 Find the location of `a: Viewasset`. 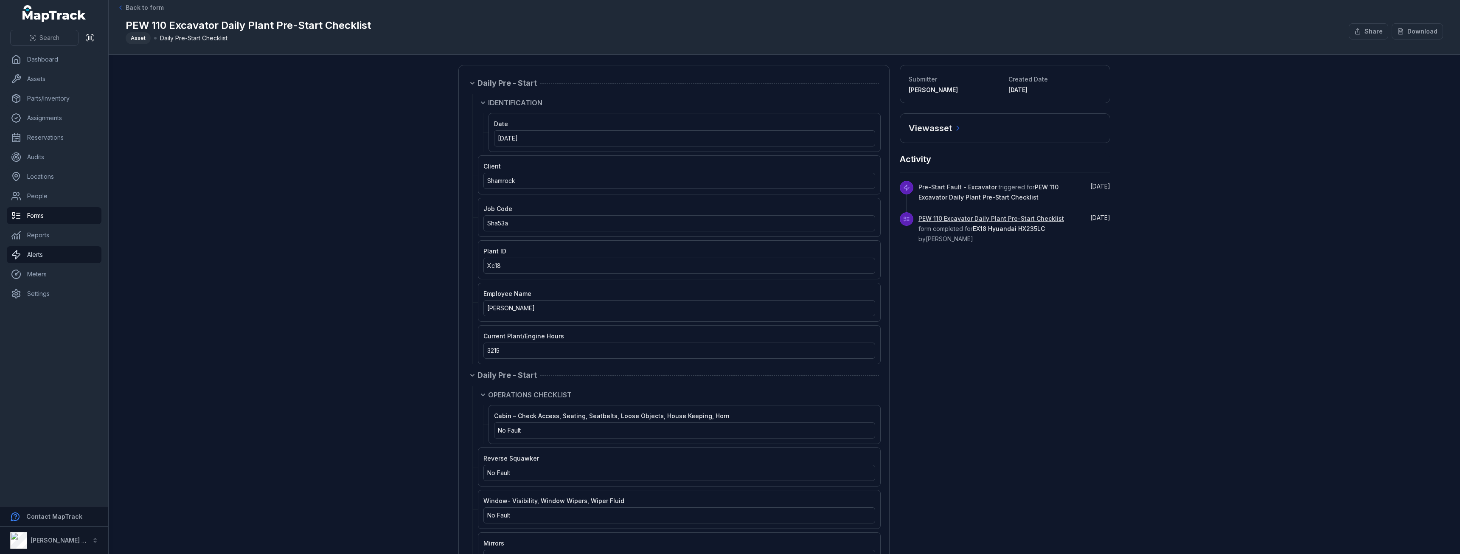

a: Viewasset is located at coordinates (936, 128).